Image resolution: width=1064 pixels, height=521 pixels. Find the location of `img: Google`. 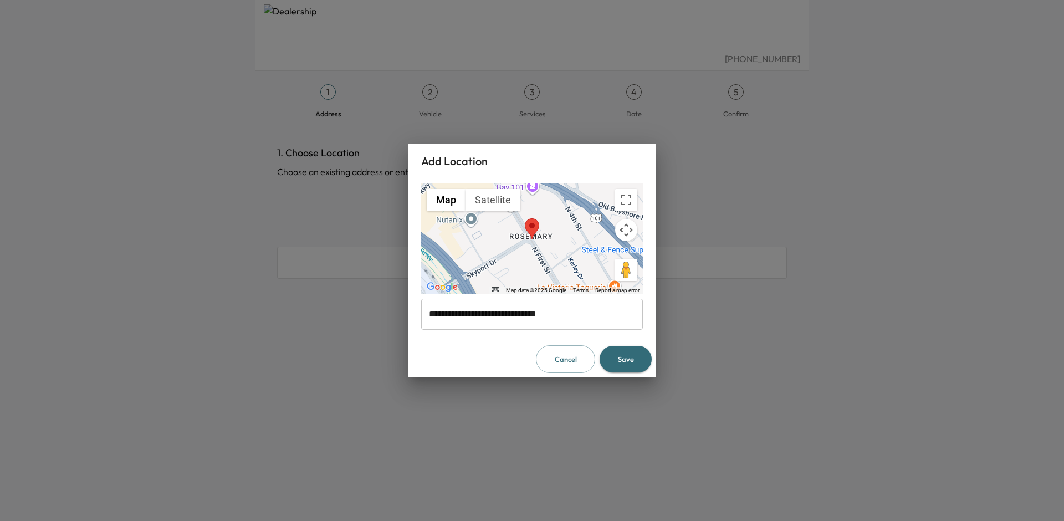

img: Google is located at coordinates (442, 287).